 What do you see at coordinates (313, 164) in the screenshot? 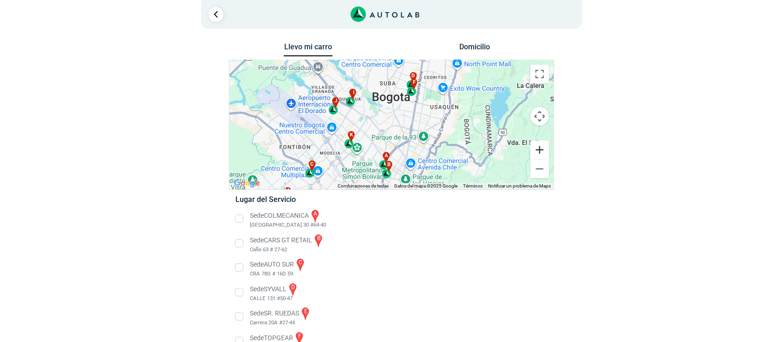
I see `span: c` at bounding box center [313, 164].